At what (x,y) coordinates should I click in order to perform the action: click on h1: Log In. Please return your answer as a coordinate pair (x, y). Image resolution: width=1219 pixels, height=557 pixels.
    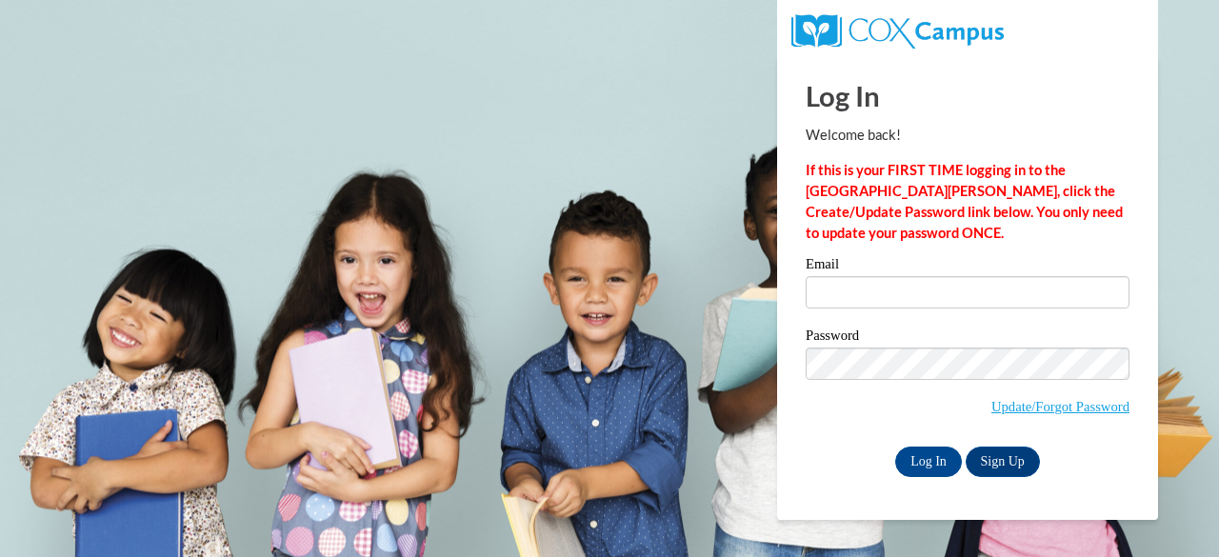
    Looking at the image, I should click on (967, 95).